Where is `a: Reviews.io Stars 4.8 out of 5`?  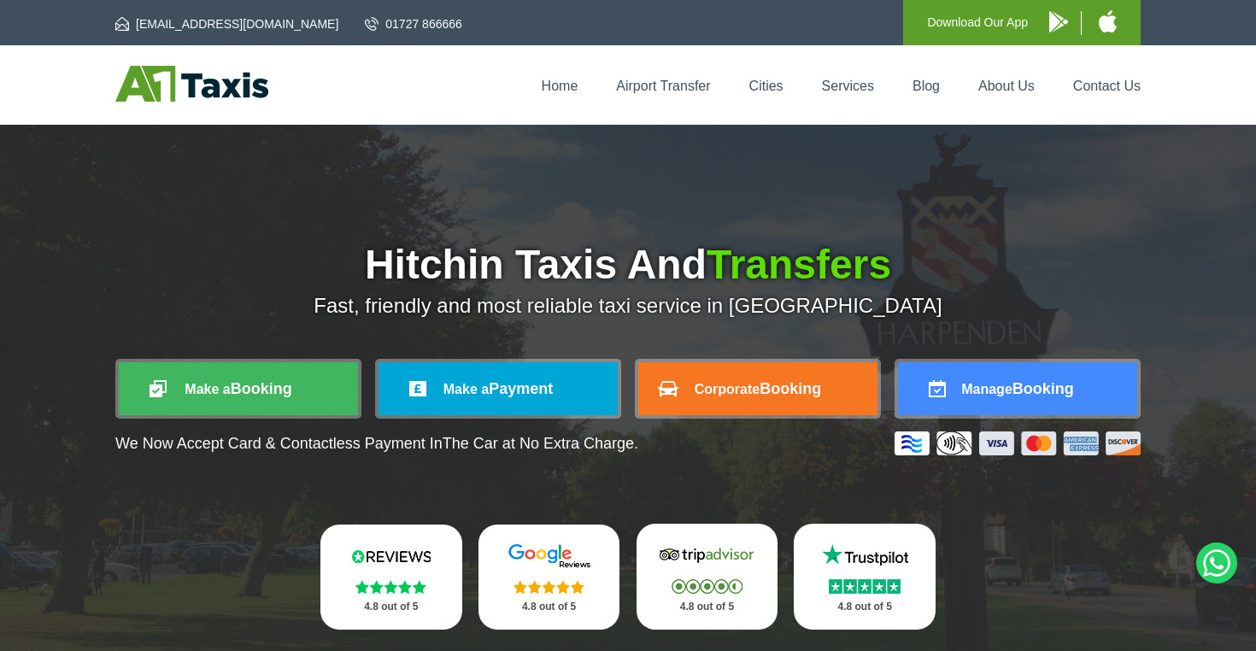 a: Reviews.io Stars 4.8 out of 5 is located at coordinates (391, 577).